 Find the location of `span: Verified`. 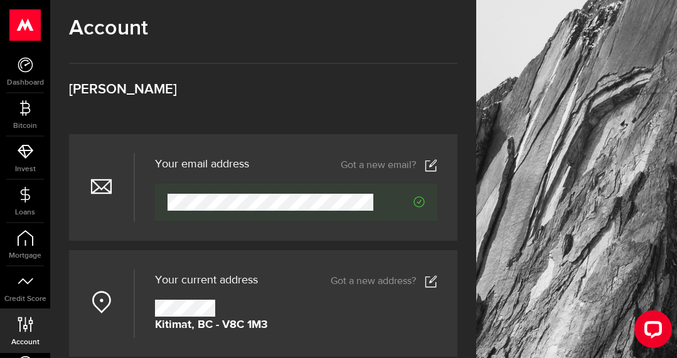

span: Verified is located at coordinates (399, 202).